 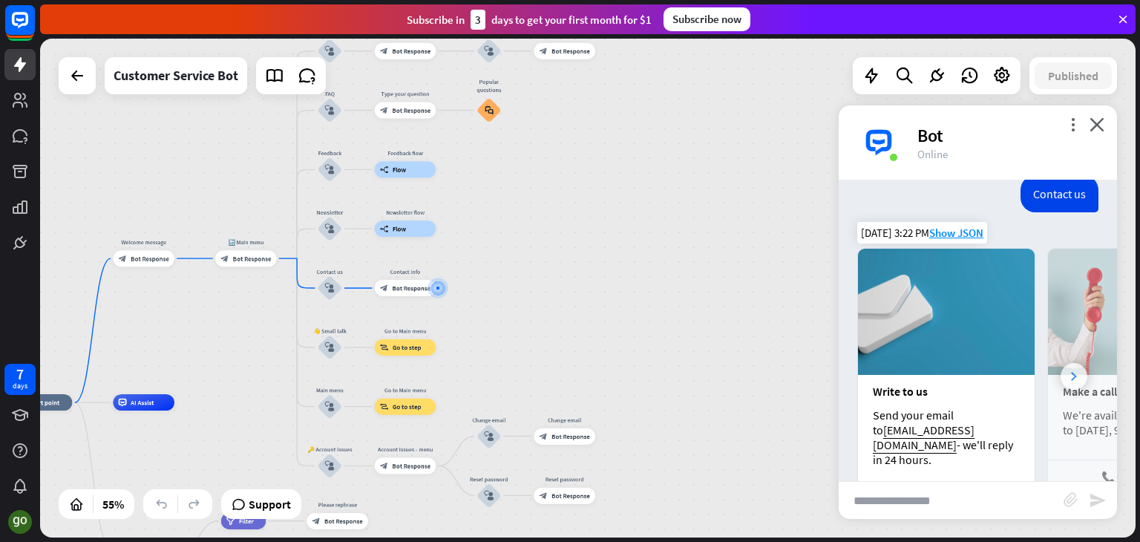 What do you see at coordinates (529, 19) in the screenshot?
I see `div: Subscribe in days to get your first month for $1` at bounding box center [529, 19].